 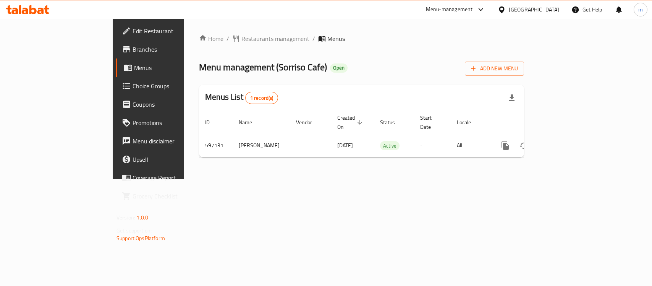 What do you see at coordinates (431, 122) in the screenshot?
I see `span: Start Date` at bounding box center [431, 122].